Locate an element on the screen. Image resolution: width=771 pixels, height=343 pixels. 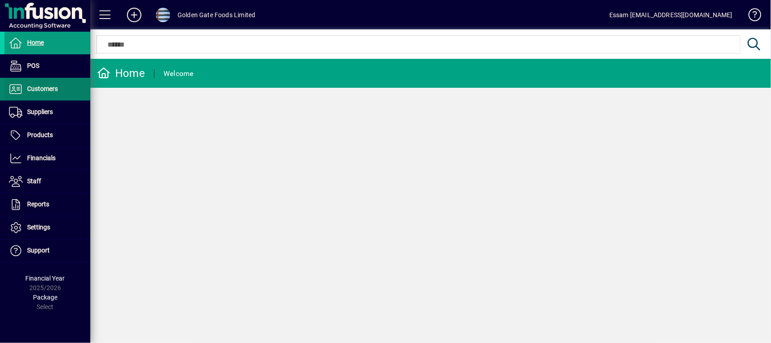
span: Financials is located at coordinates (41, 158).